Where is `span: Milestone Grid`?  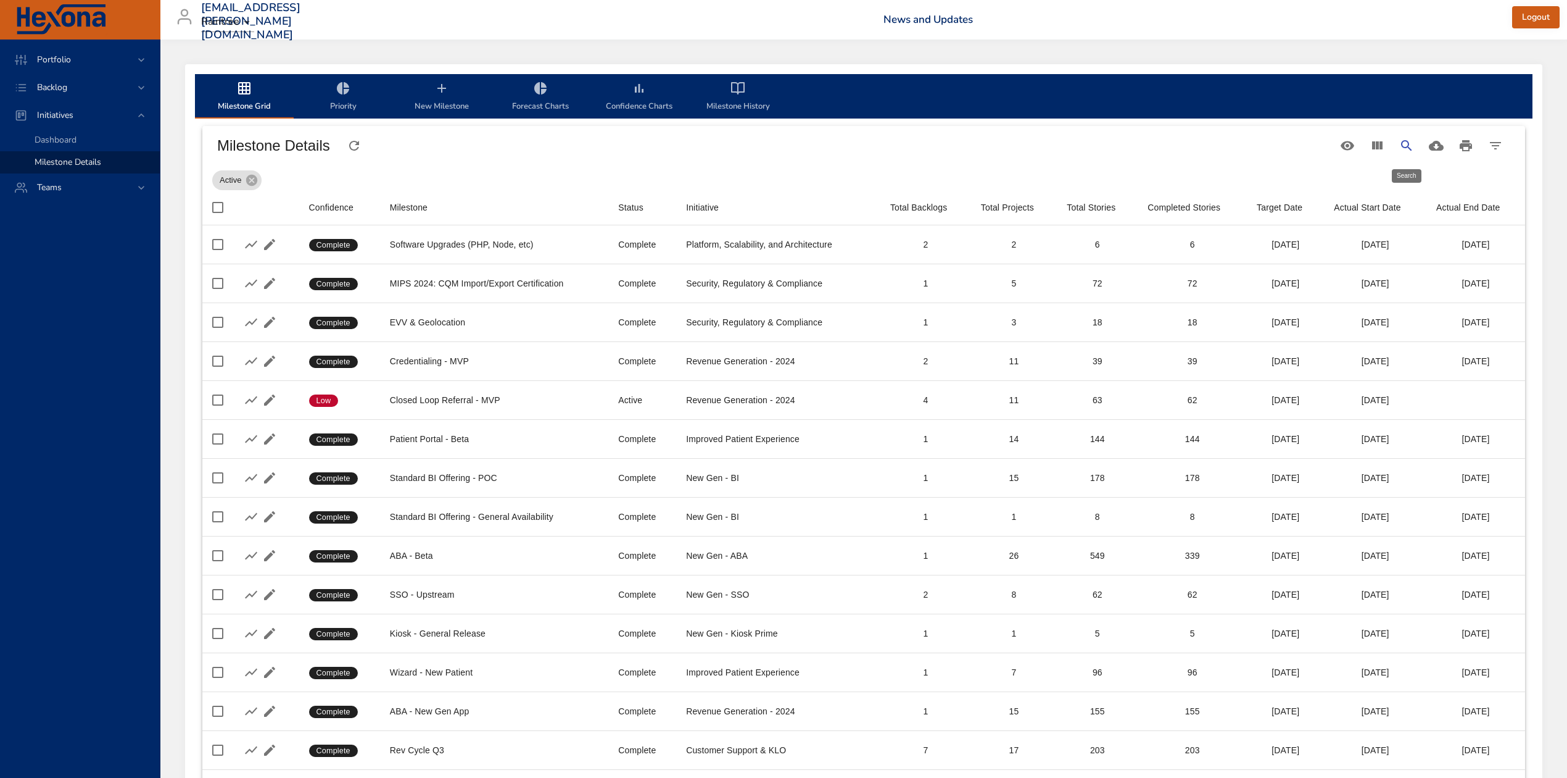
span: Milestone Grid is located at coordinates (244, 97).